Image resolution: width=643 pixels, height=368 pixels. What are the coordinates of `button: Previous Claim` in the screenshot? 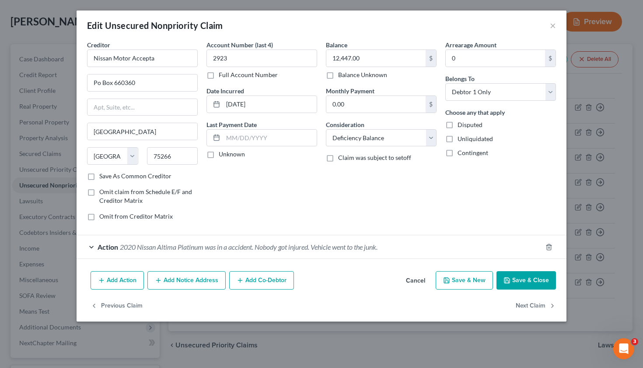 It's located at (116, 305).